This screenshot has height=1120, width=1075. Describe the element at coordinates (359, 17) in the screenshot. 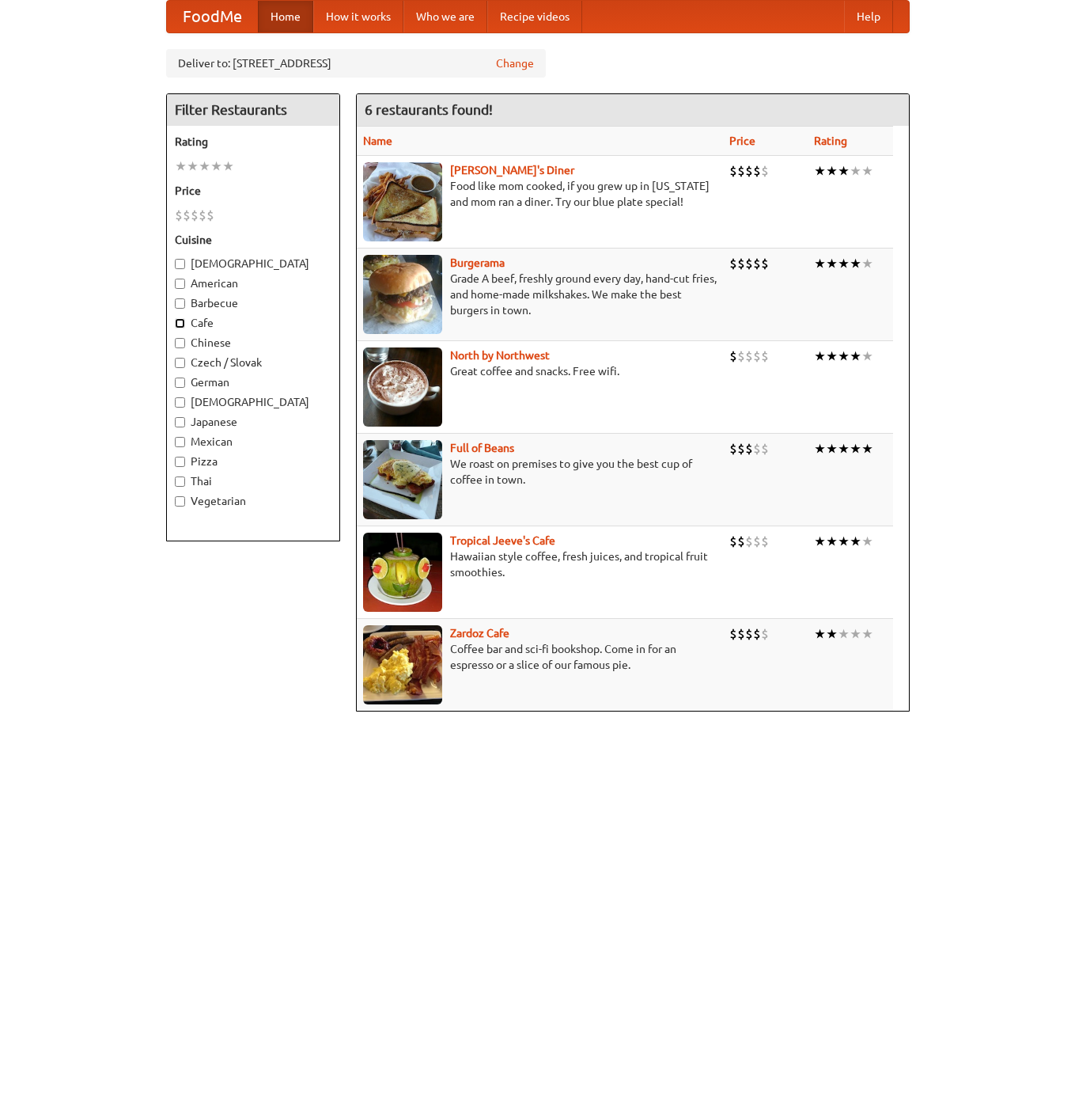

I see `a: How it works` at that location.